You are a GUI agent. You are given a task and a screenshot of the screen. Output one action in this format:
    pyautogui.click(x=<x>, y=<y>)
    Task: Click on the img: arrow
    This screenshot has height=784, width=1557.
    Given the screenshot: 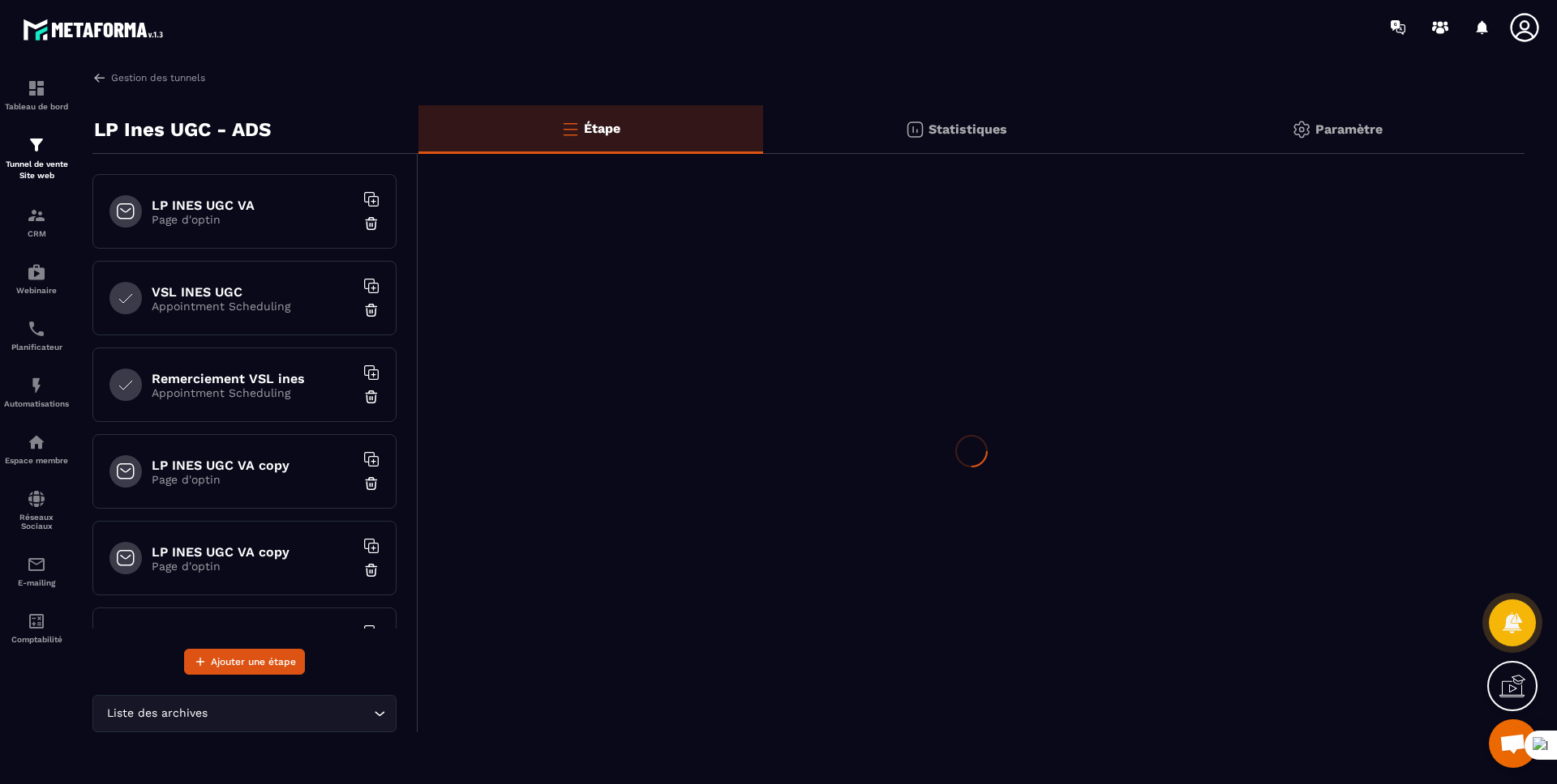 What is the action you would take?
    pyautogui.click(x=99, y=78)
    